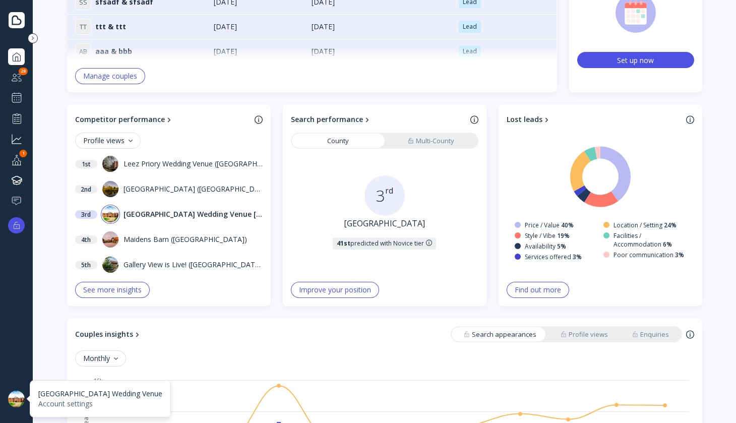 Image resolution: width=736 pixels, height=423 pixels. I want to click on div: 5 th, so click(86, 265).